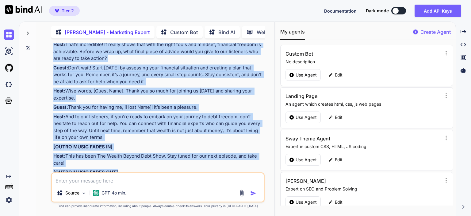  I want to click on p: Bind can provide inaccurate information, including about people. Always double-check its answers...., so click(158, 205).